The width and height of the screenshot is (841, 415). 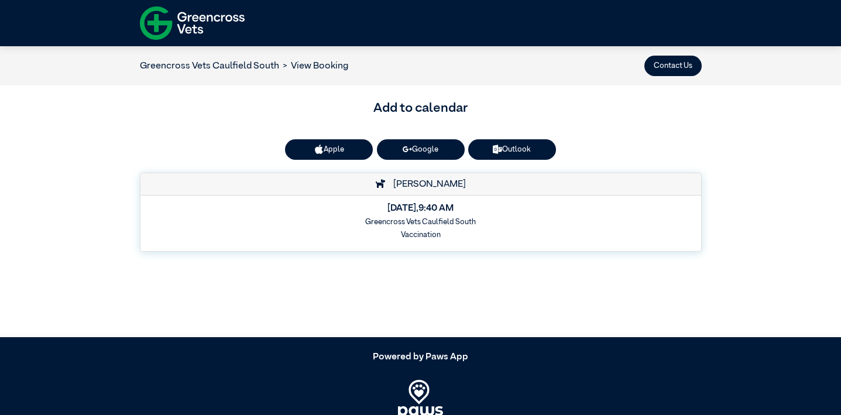 I want to click on h6: Greencross Vets Caulfield South, so click(x=420, y=222).